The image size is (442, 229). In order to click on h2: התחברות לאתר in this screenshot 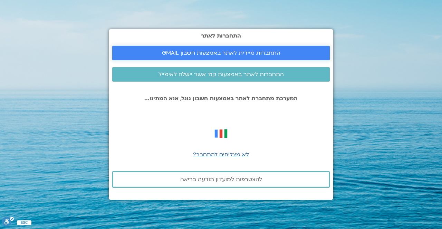, I will do `click(221, 36)`.